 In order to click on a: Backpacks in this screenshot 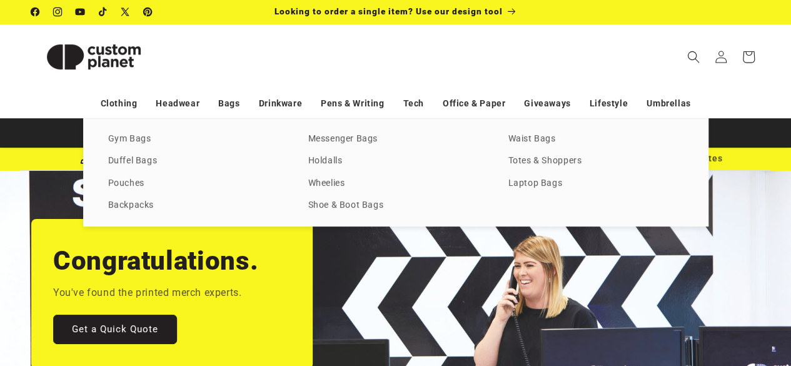, I will do `click(196, 205)`.